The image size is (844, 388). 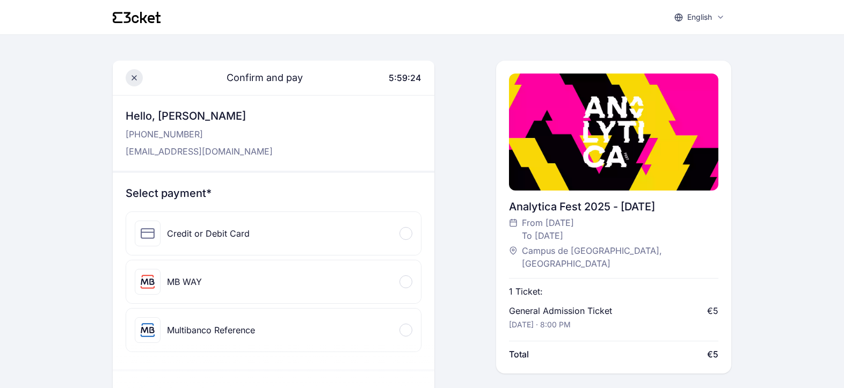 What do you see at coordinates (273, 193) in the screenshot?
I see `h3: Select payment*` at bounding box center [273, 193].